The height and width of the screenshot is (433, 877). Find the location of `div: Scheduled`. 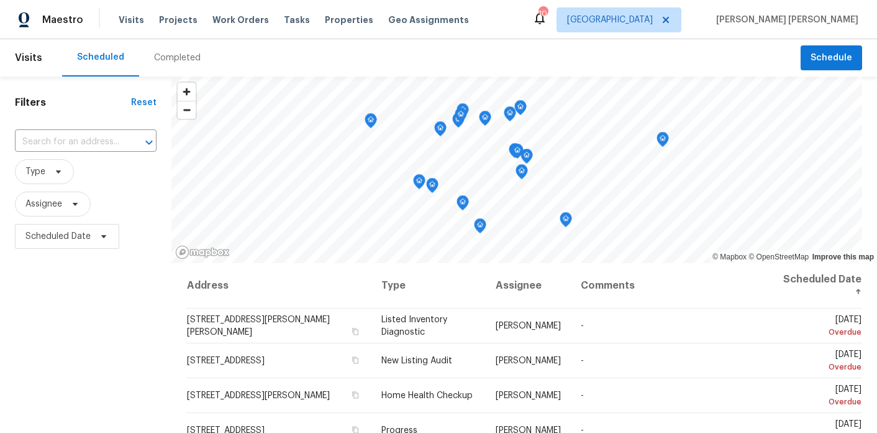

div: Scheduled is located at coordinates (101, 57).